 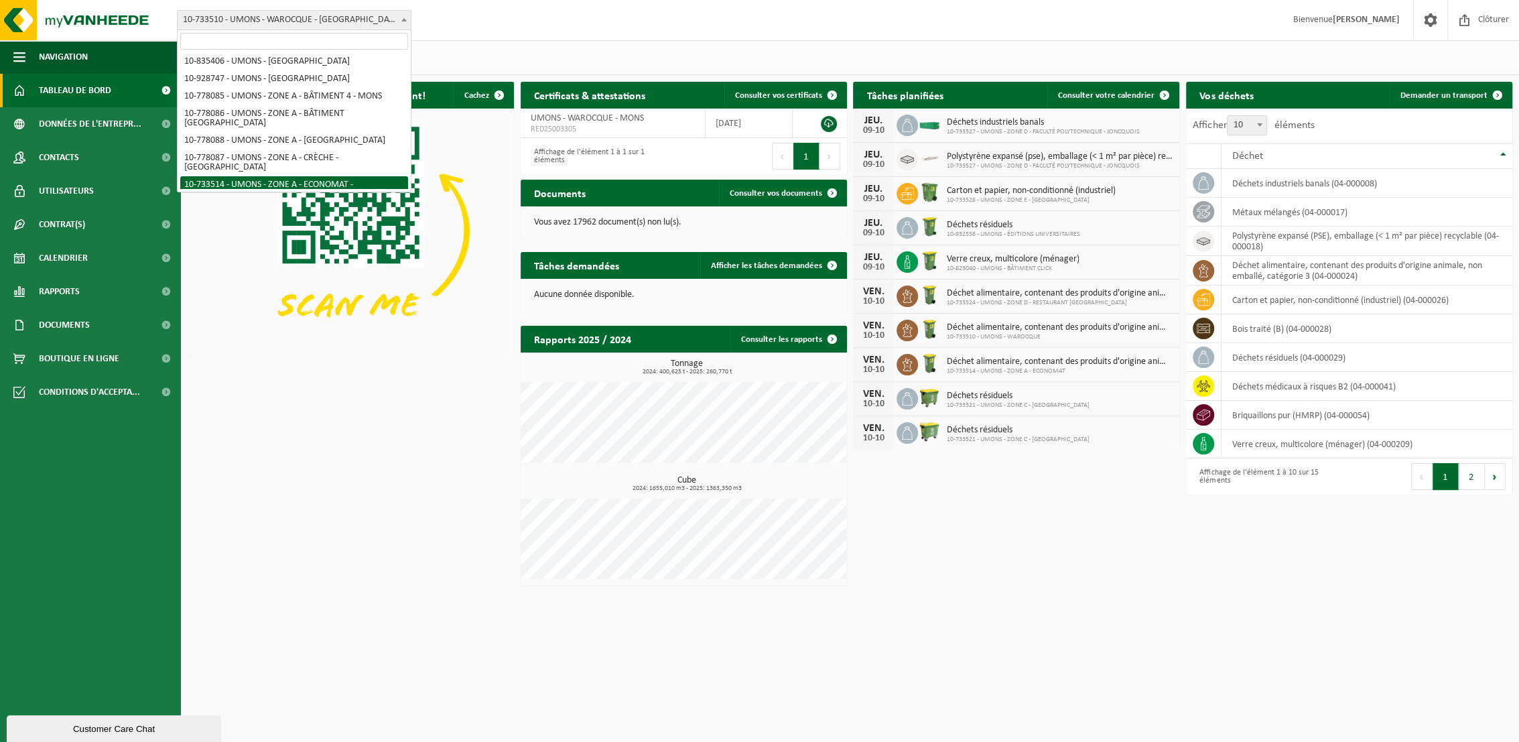 I want to click on h3: Cube, so click(x=687, y=484).